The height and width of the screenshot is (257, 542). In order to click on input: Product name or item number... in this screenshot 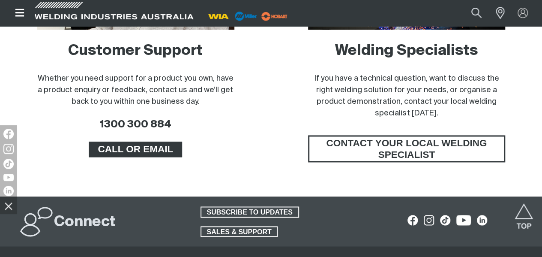, I will do `click(471, 13)`.